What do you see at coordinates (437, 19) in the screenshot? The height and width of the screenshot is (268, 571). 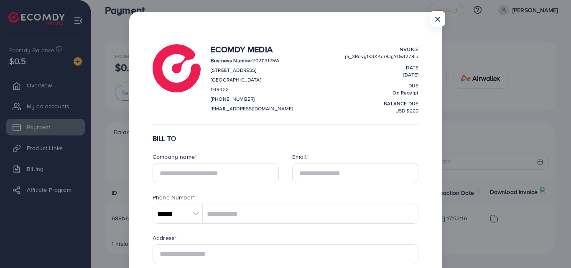 I see `button: Close` at bounding box center [437, 19].